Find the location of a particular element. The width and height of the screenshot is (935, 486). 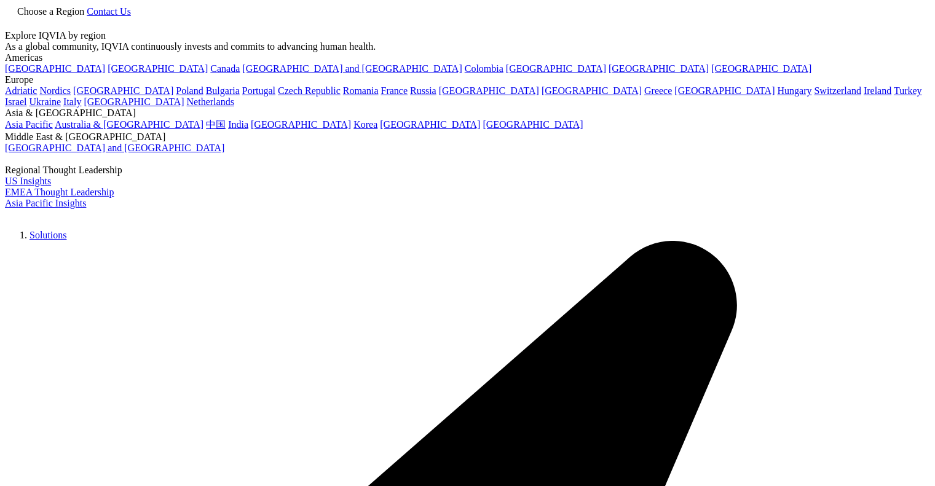

span: Asia Pacific Insights is located at coordinates (46, 203).